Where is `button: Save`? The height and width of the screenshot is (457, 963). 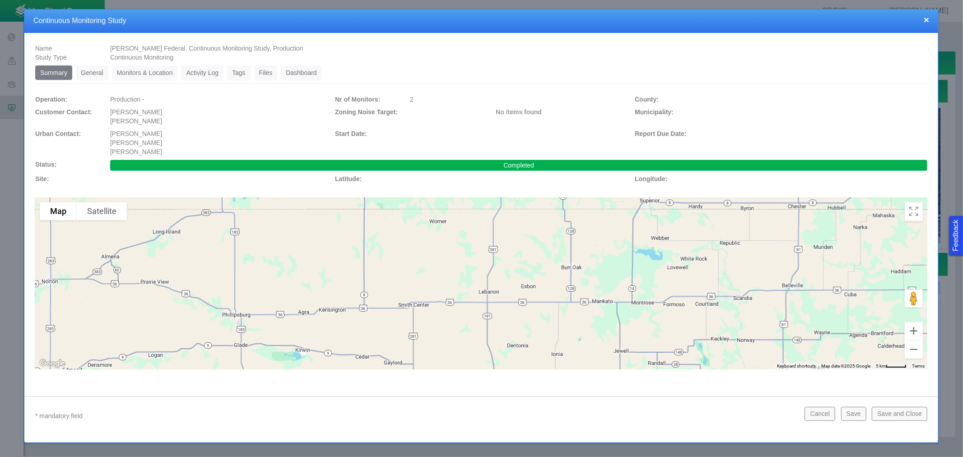 button: Save is located at coordinates (854, 413).